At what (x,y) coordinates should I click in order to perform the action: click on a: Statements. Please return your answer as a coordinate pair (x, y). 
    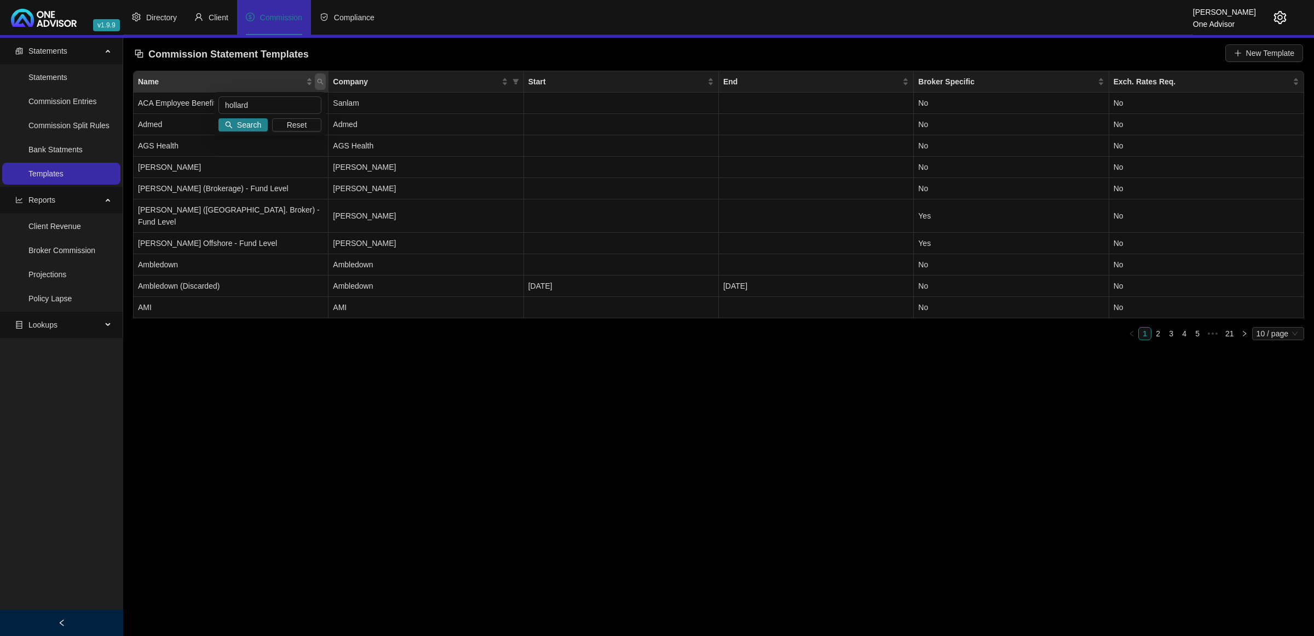
    Looking at the image, I should click on (48, 77).